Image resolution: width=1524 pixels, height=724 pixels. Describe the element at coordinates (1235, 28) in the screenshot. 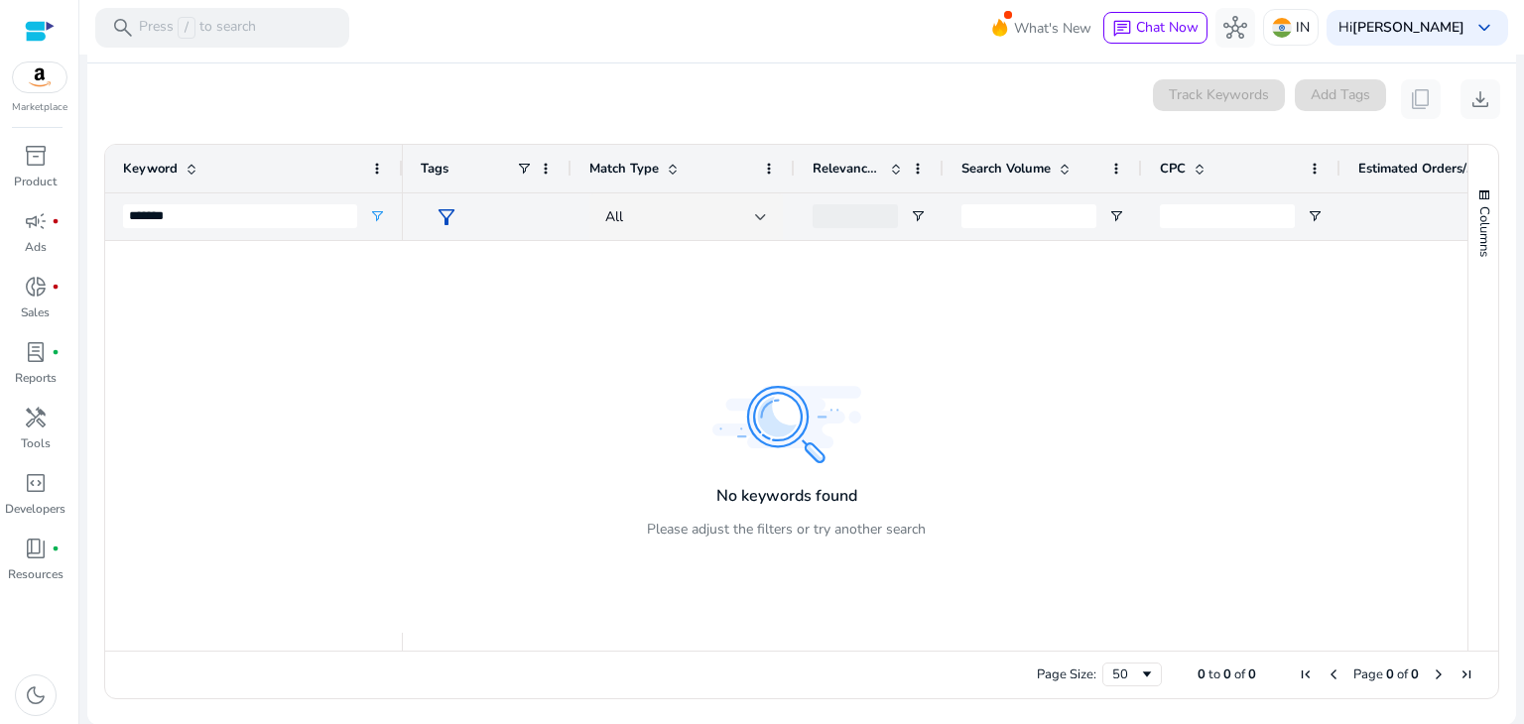

I see `span: hub` at that location.